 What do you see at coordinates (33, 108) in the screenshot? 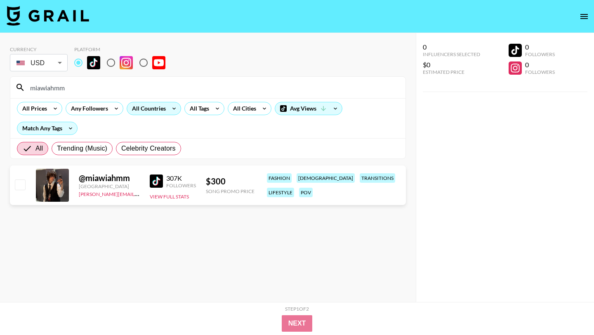
I see `div: All Prices` at bounding box center [33, 108].